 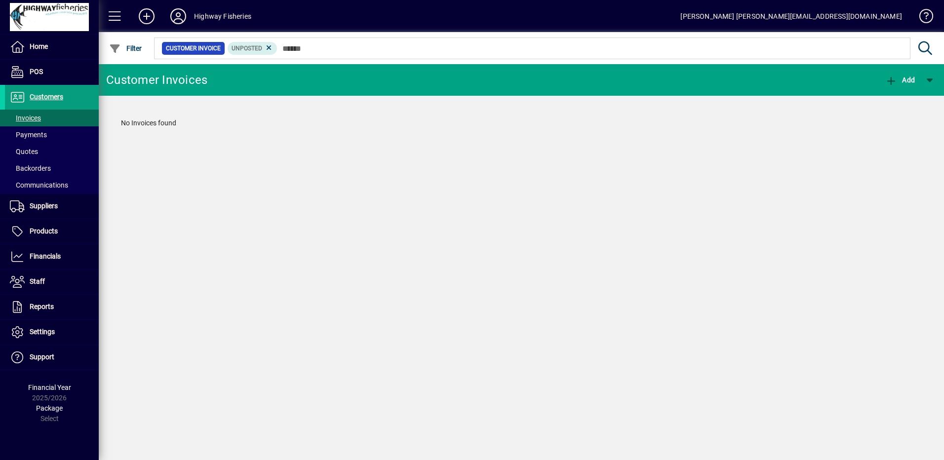 I want to click on span: Customer Invoice, so click(x=193, y=48).